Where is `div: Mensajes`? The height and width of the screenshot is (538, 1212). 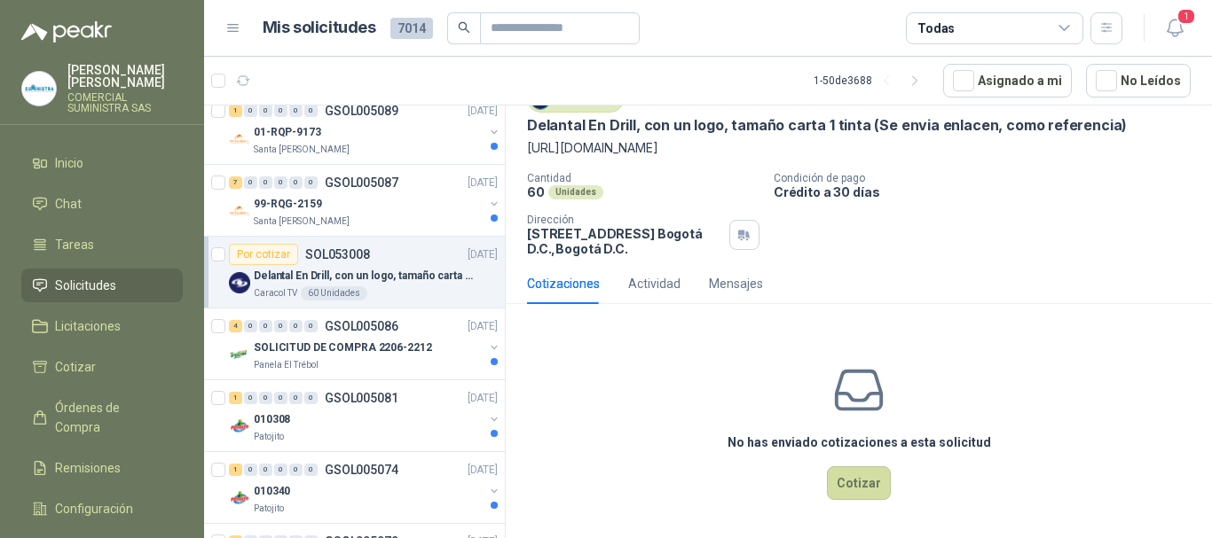
div: Mensajes is located at coordinates (735, 284).